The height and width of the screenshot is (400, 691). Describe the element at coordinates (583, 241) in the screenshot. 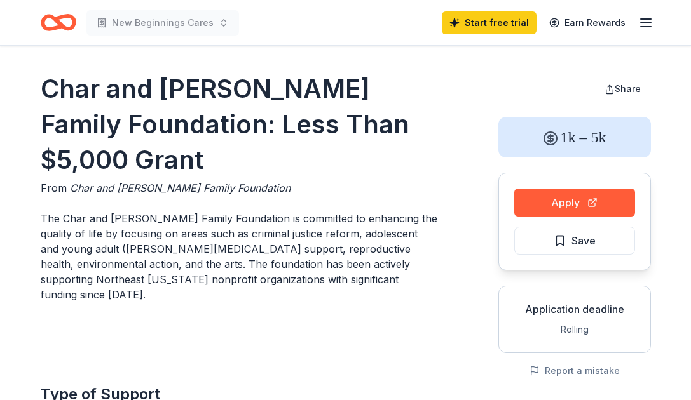

I see `span: Save` at that location.